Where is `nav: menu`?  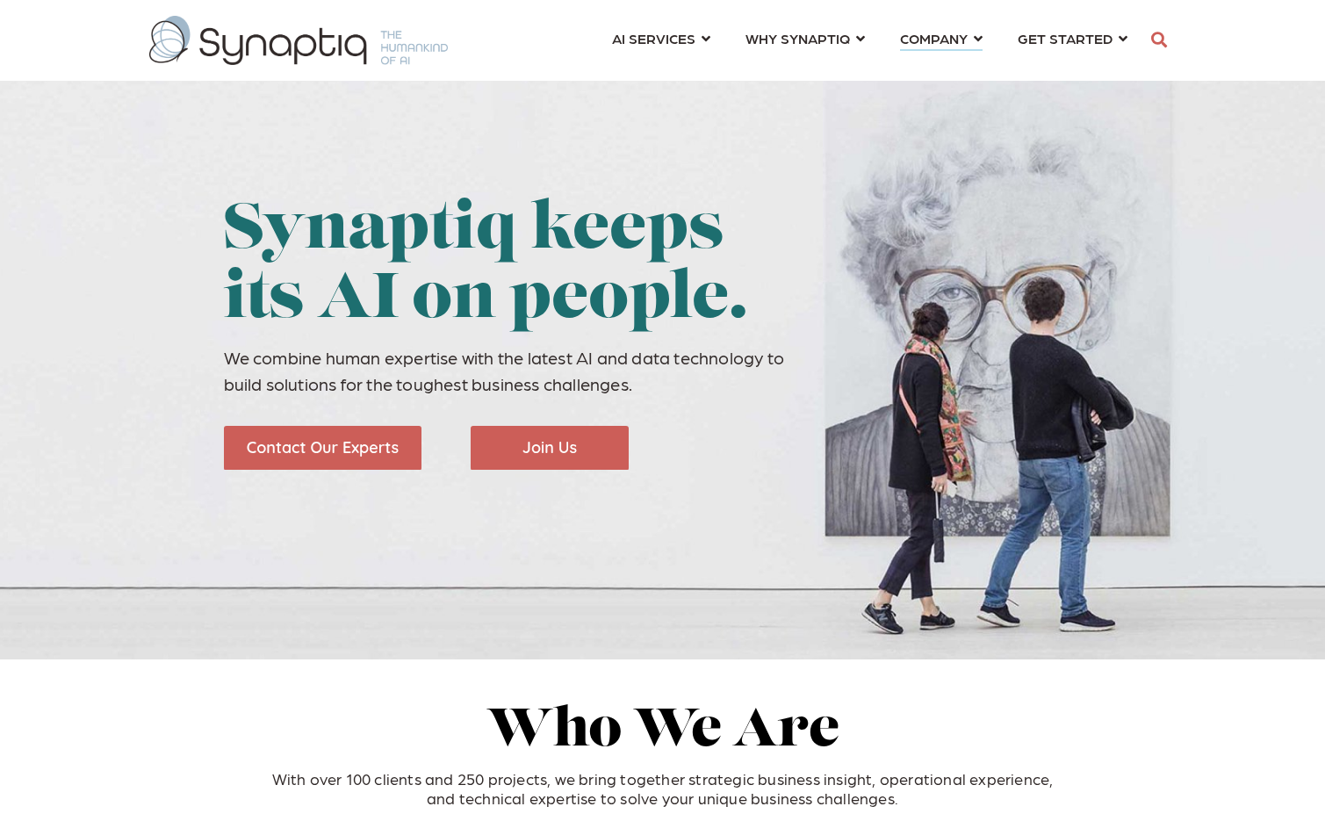 nav: menu is located at coordinates (869, 40).